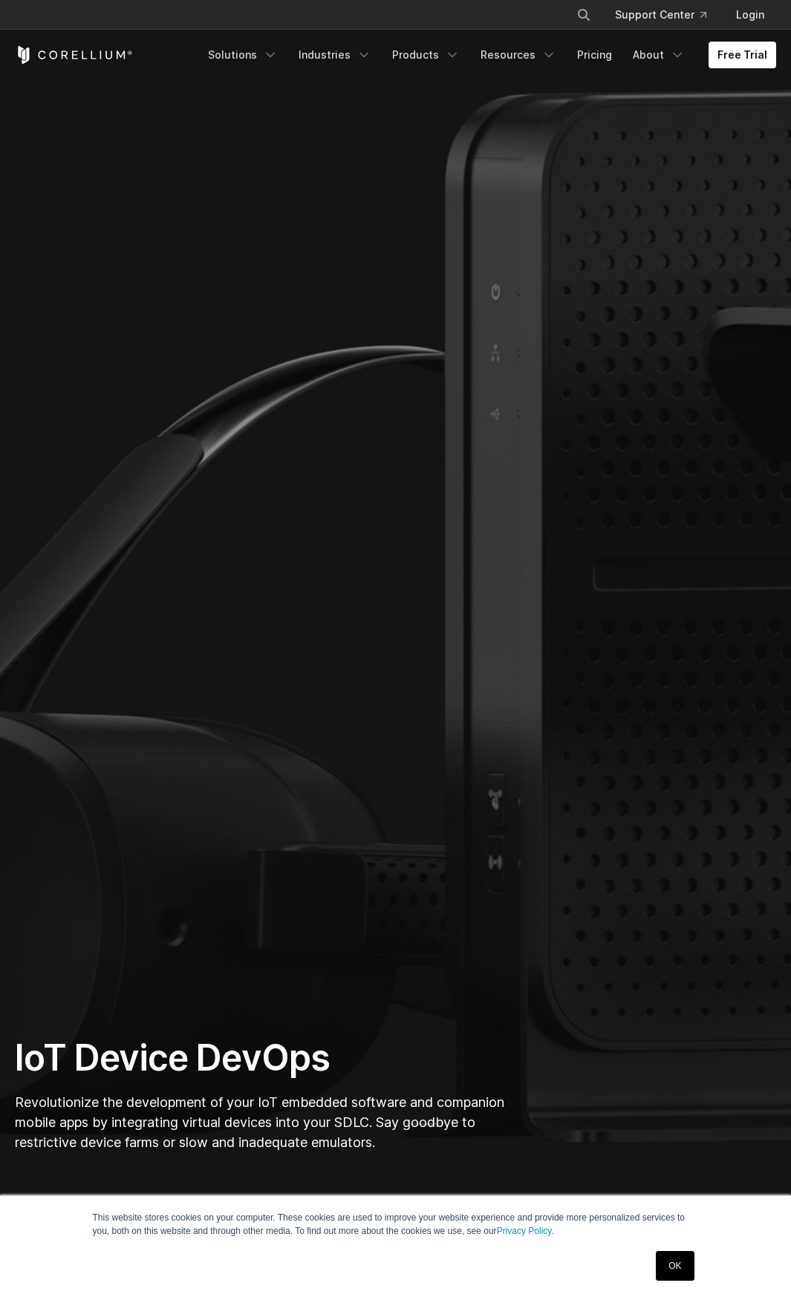  What do you see at coordinates (674, 1266) in the screenshot?
I see `a: OK` at bounding box center [674, 1266].